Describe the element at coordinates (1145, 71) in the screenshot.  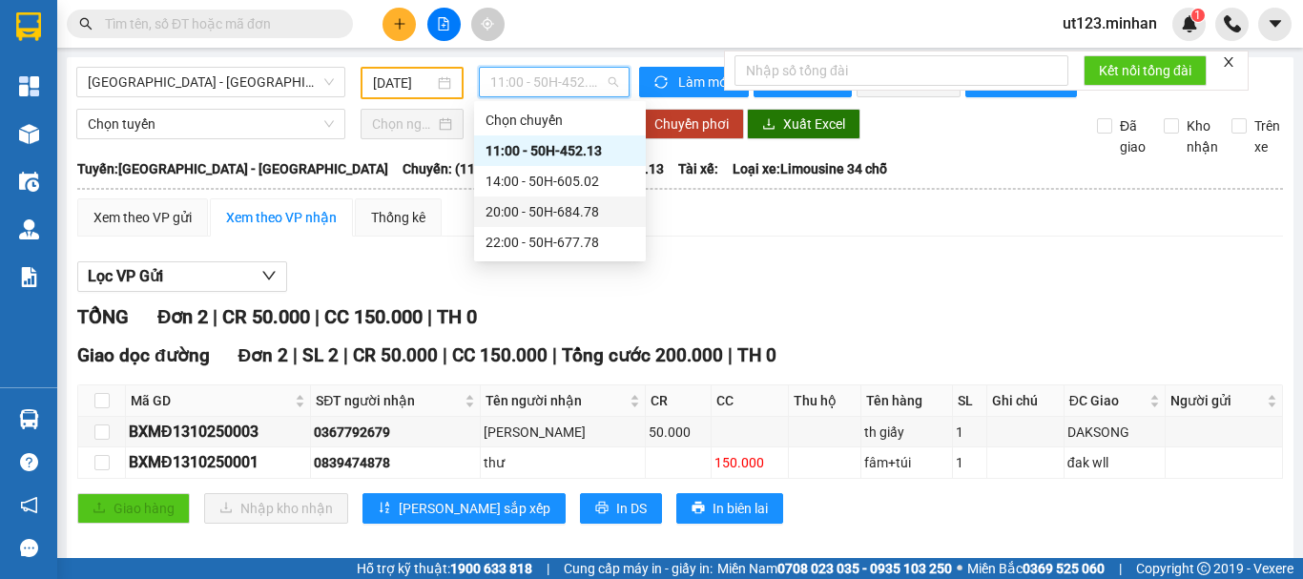
I see `button: Kết nối tổng đài` at that location.